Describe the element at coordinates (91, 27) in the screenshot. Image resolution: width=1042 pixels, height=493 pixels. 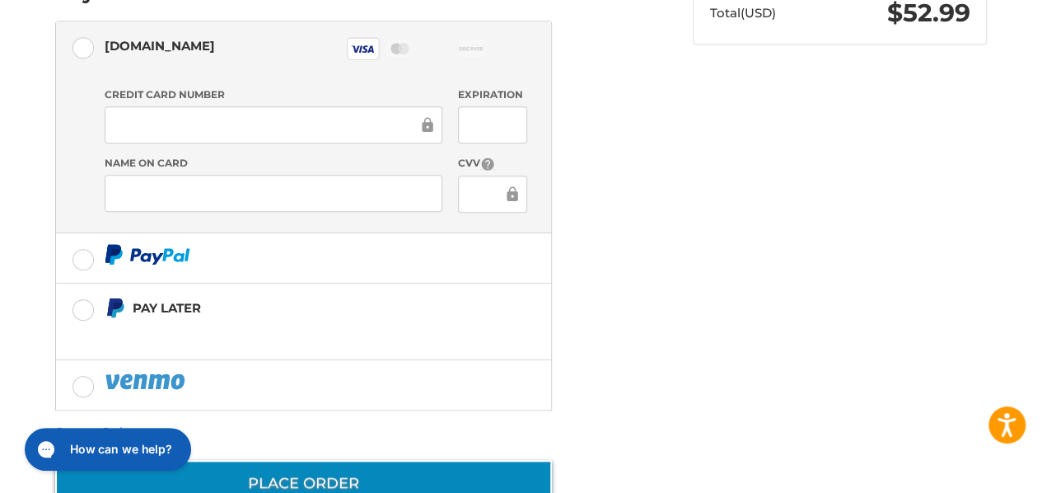
I see `button: Open gorgias live chat` at that location.